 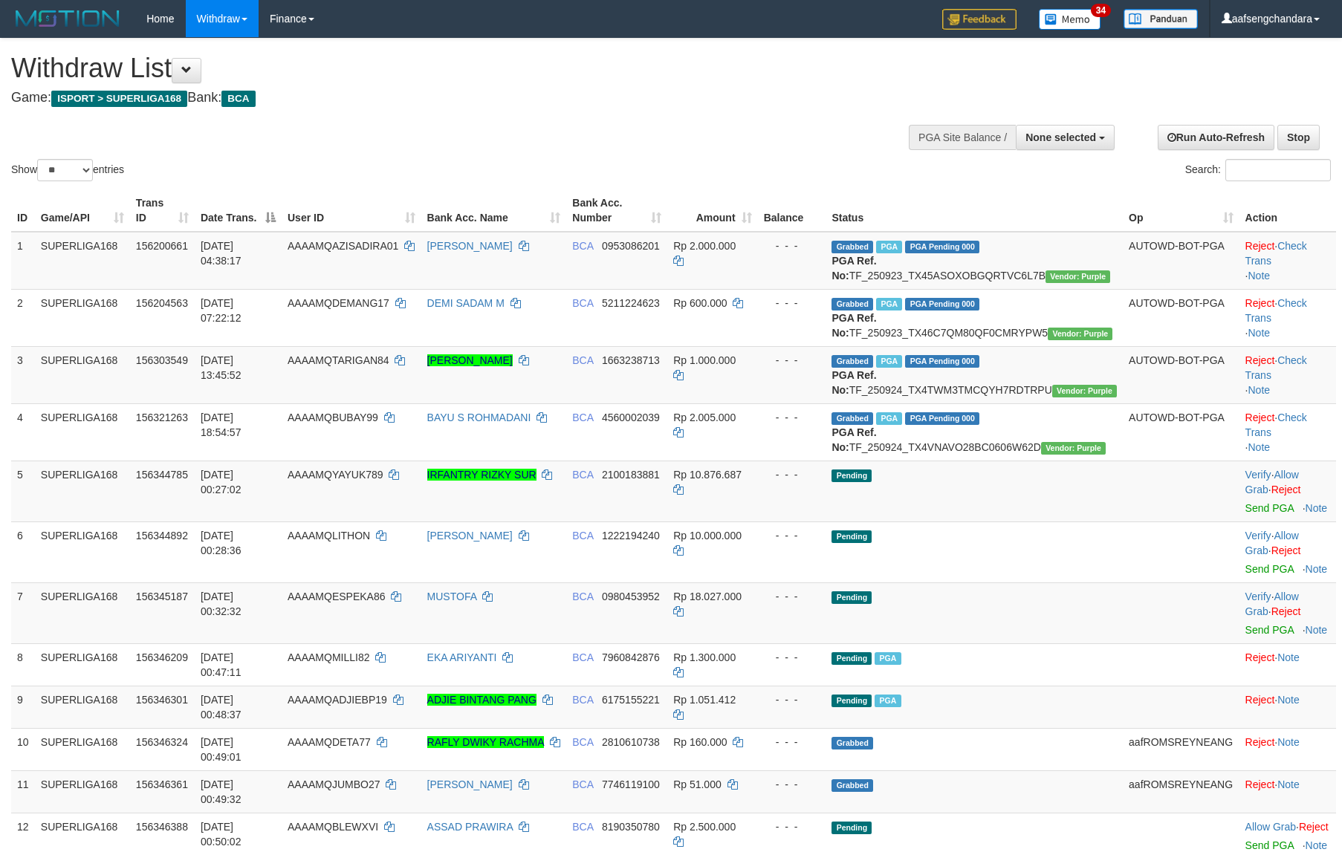 I want to click on a: ADJIE BINTANG PANG, so click(x=482, y=700).